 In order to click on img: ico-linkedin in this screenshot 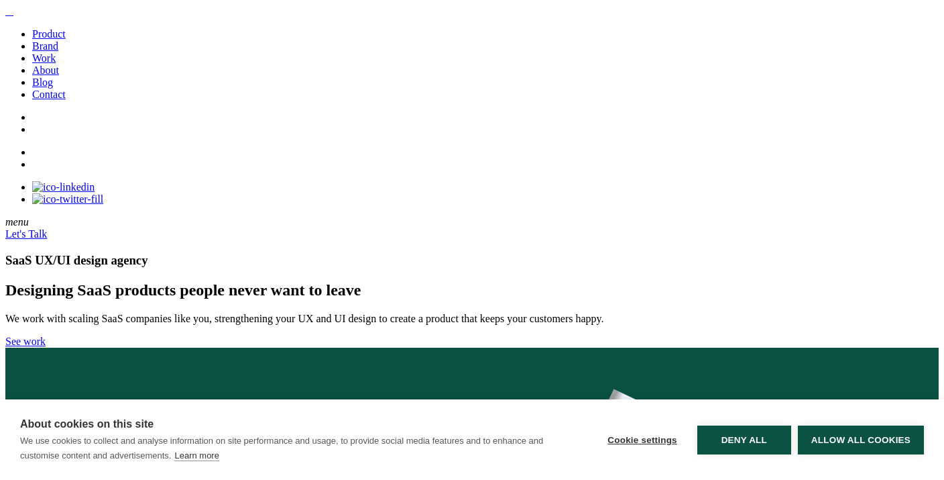, I will do `click(63, 187)`.